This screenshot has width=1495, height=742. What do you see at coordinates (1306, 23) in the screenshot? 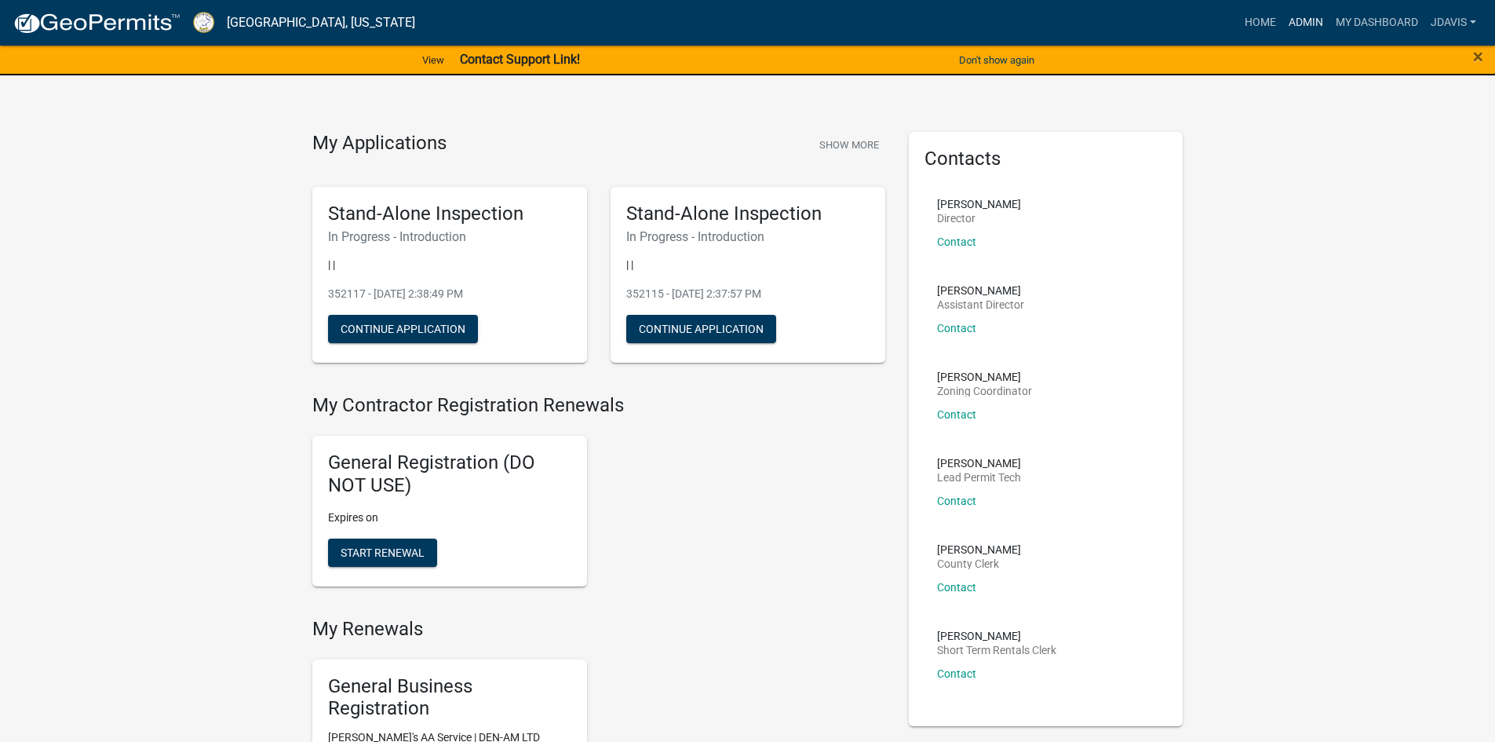
I see `a: Admin` at bounding box center [1306, 23].